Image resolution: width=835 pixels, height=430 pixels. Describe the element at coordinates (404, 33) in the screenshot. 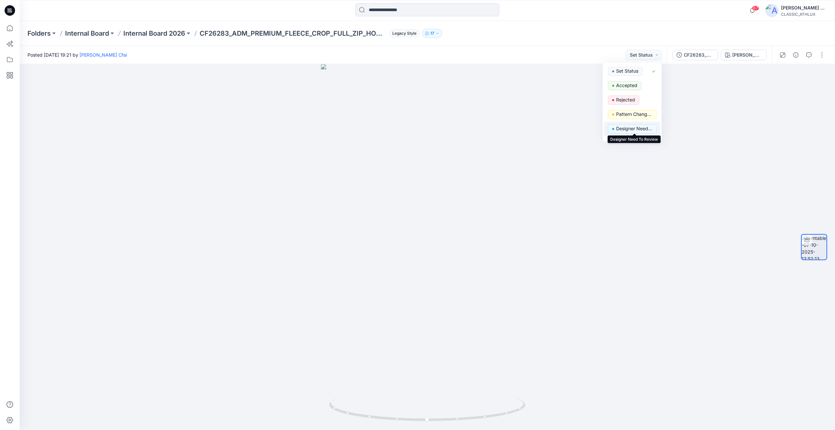

I see `span: Legacy Style` at that location.